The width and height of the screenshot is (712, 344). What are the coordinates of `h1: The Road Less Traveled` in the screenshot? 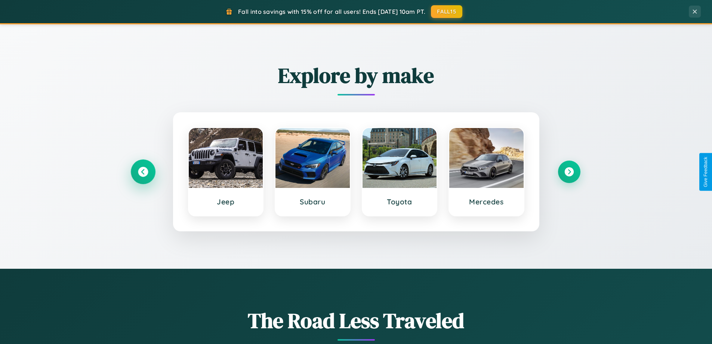 It's located at (356, 320).